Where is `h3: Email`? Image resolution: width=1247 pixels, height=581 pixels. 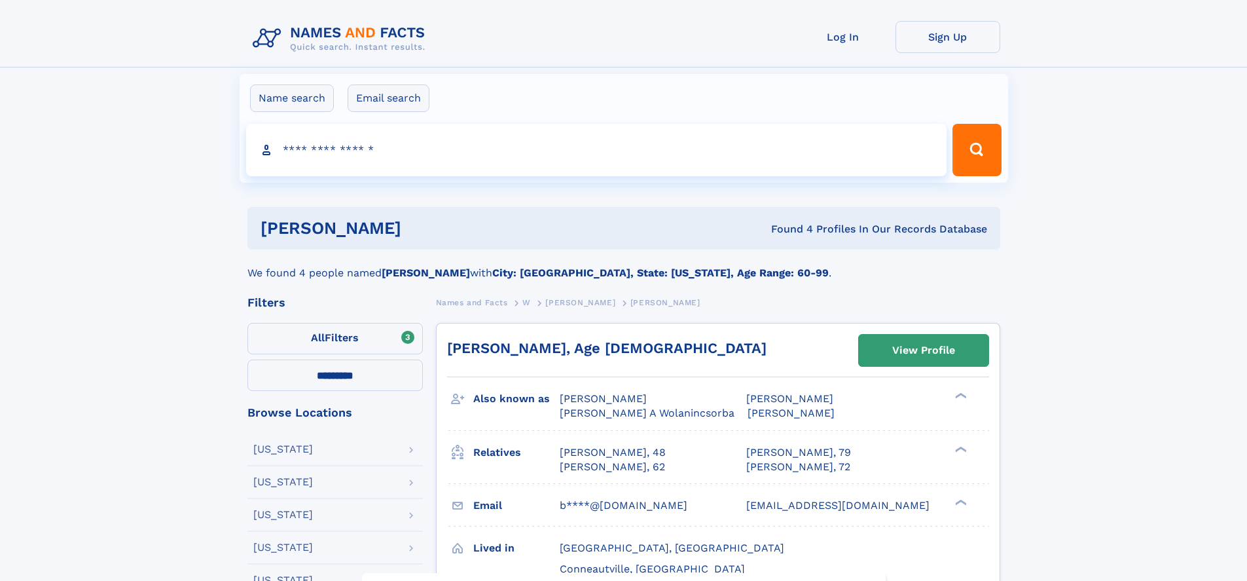 h3: Email is located at coordinates (517, 505).